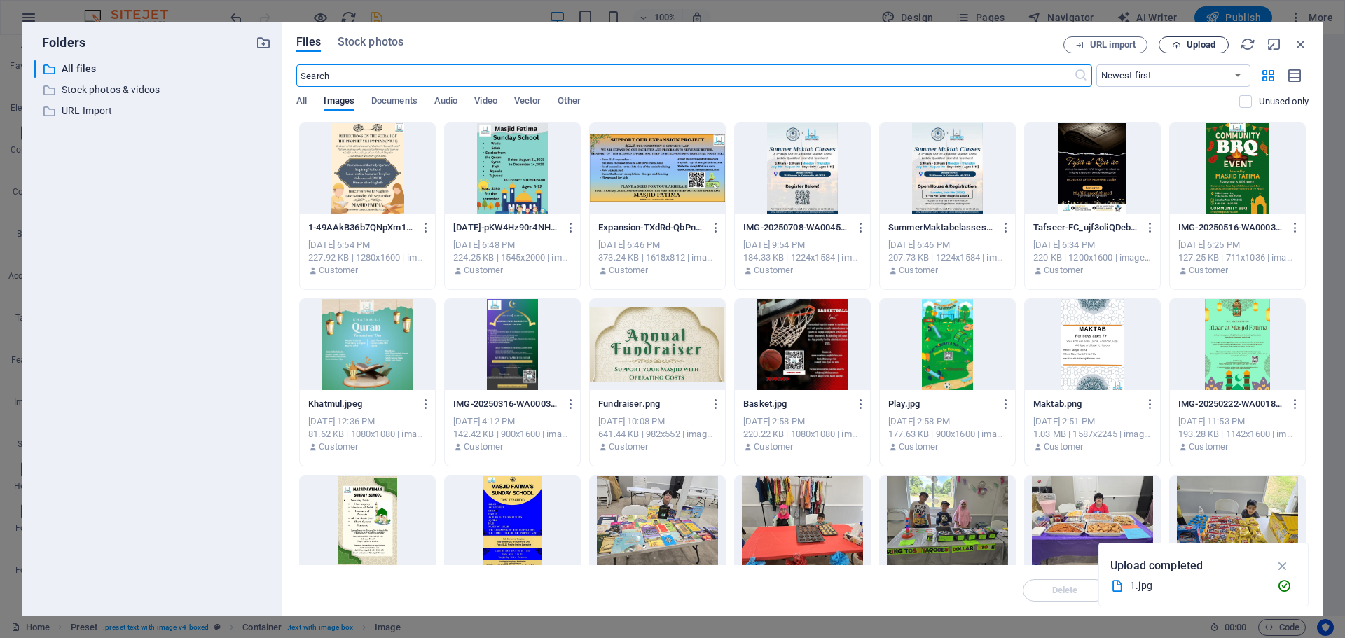 The image size is (1345, 638). What do you see at coordinates (796, 404) in the screenshot?
I see `p: Basket.jpg` at bounding box center [796, 404].